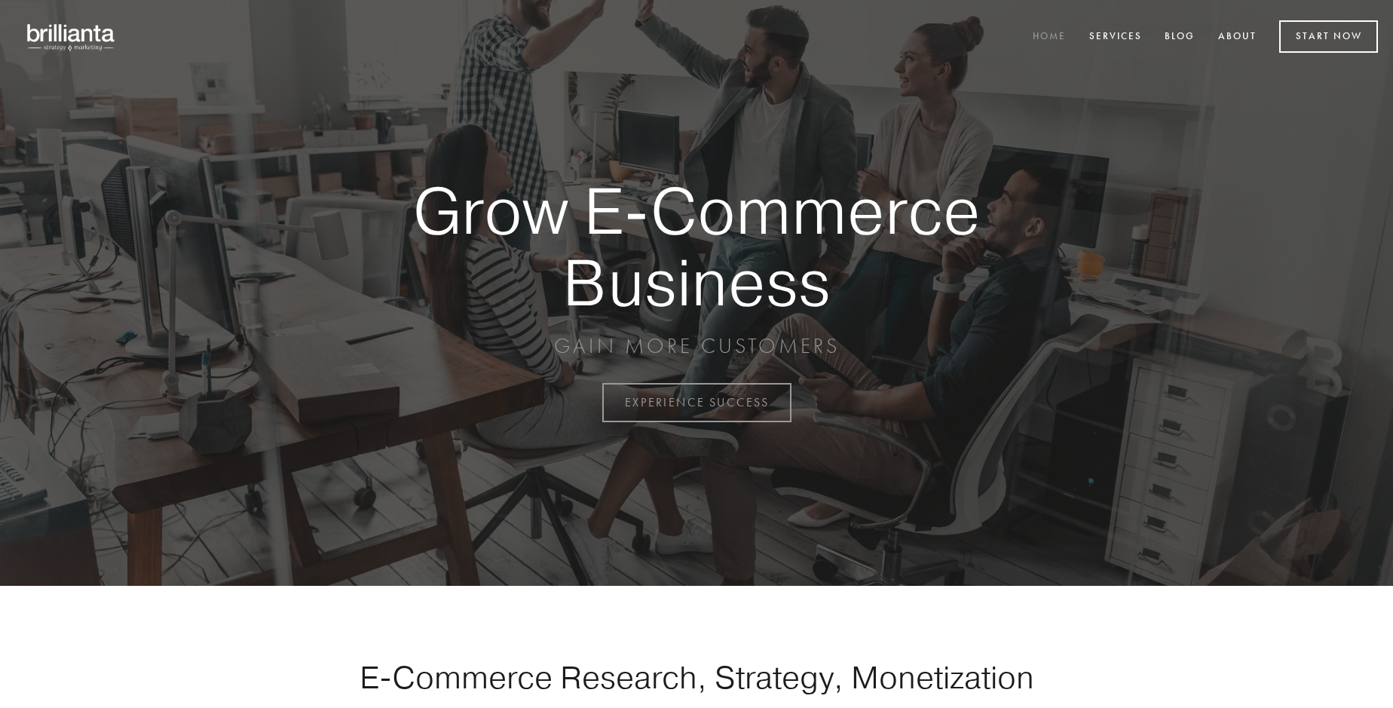 The image size is (1393, 708). Describe the element at coordinates (1328, 36) in the screenshot. I see `a: Start Now` at that location.